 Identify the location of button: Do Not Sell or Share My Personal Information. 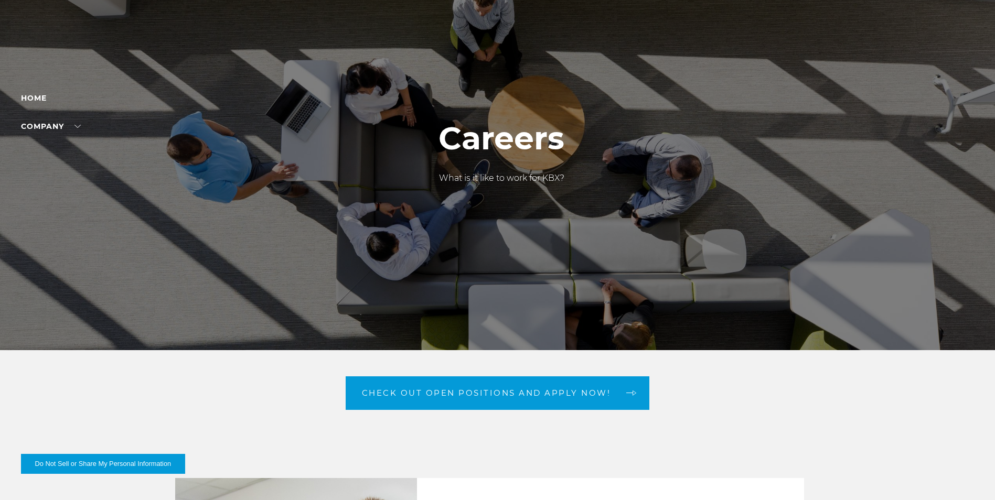
(103, 464).